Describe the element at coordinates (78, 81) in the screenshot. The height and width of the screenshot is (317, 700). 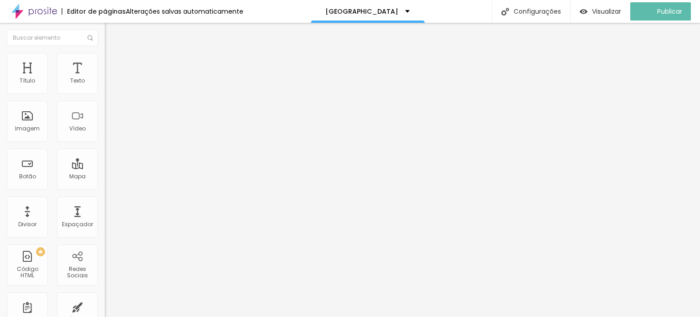
I see `div: Texto` at that location.